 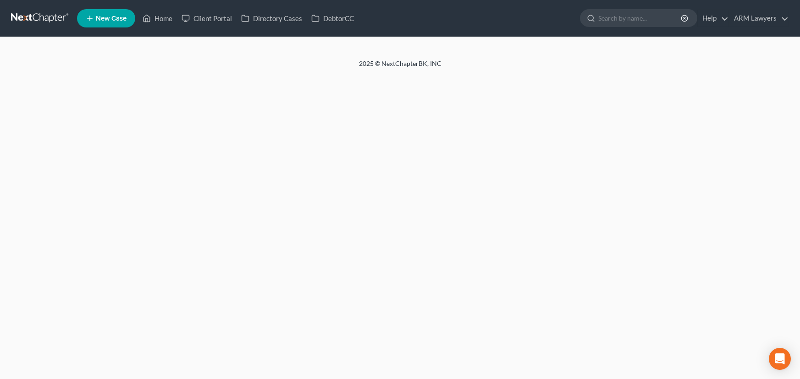 What do you see at coordinates (157, 18) in the screenshot?
I see `a: Home` at bounding box center [157, 18].